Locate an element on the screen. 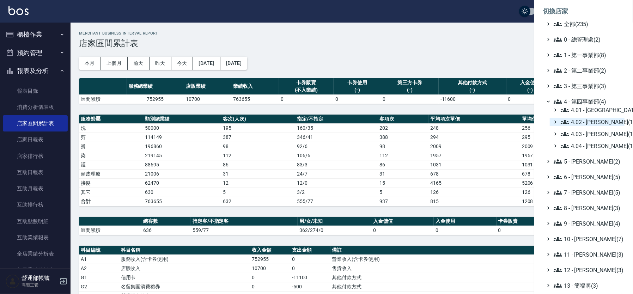 This screenshot has width=633, height=294. span: 4 - 第四事業部(4) is located at coordinates (588, 102).